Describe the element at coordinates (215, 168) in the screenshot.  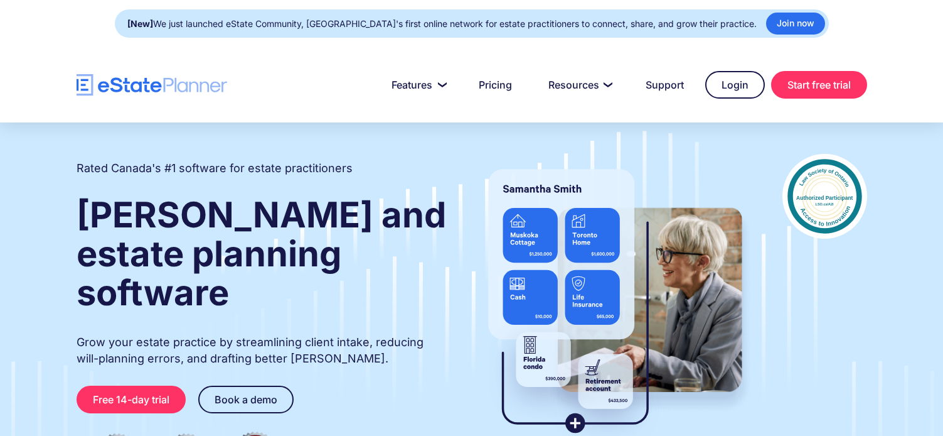
I see `h2: Rated Canada's #1 software for estate practitioners` at that location.